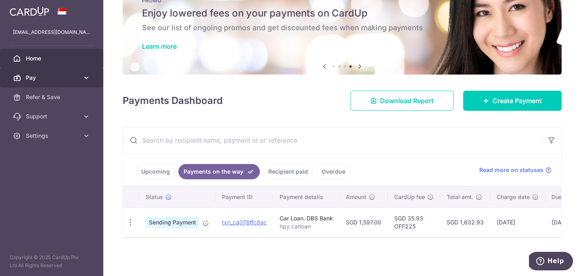  What do you see at coordinates (173, 101) in the screenshot?
I see `h4: Payments Dashboard` at bounding box center [173, 101].